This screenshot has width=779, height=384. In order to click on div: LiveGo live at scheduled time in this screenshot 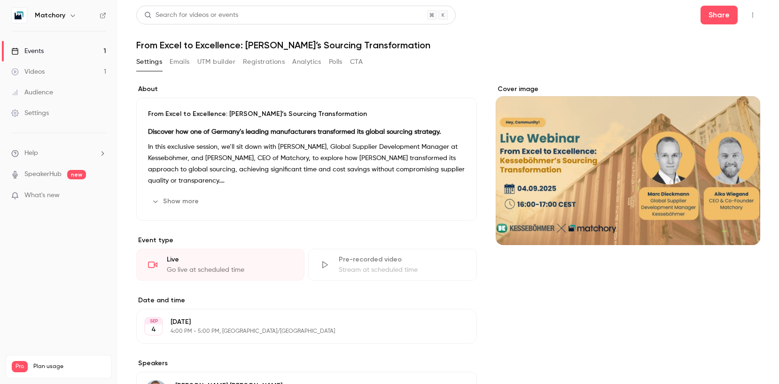, I will do `click(220, 265)`.